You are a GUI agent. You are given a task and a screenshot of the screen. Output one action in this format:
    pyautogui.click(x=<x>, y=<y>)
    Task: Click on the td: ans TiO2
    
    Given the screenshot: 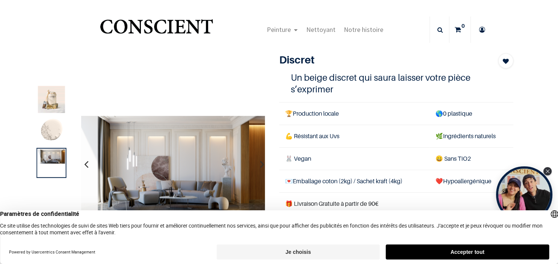 What is the action you would take?
    pyautogui.click(x=471, y=159)
    